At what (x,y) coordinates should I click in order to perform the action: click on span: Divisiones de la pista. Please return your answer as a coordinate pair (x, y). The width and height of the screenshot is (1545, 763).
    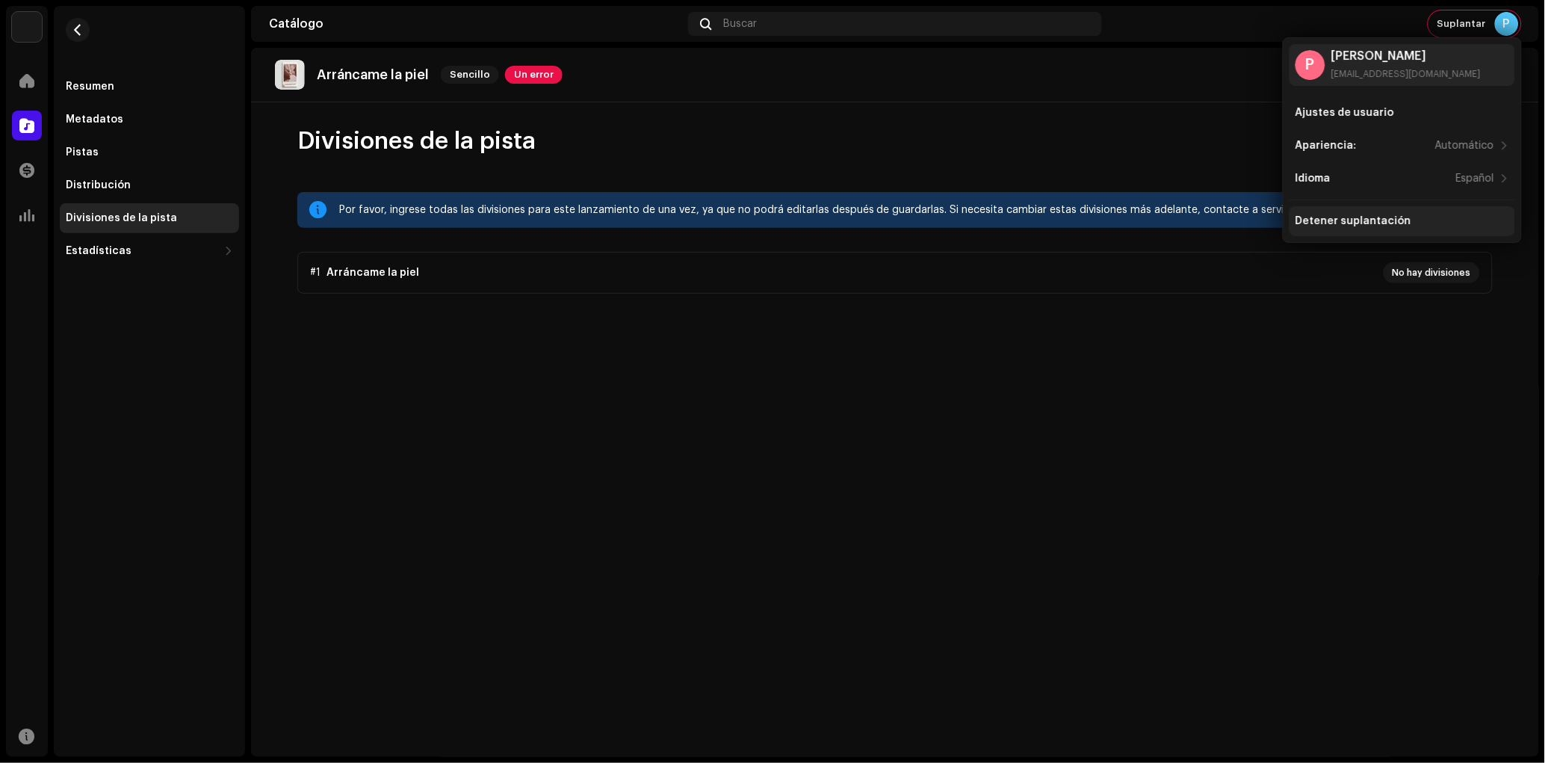
    Looking at the image, I should click on (416, 141).